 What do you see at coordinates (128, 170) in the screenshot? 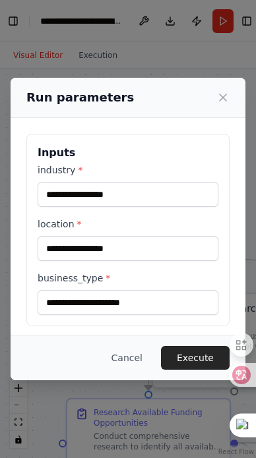
I see `label: industry` at bounding box center [128, 170].